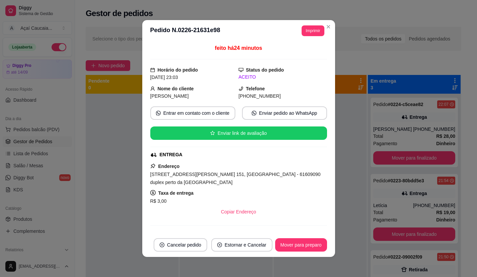 The width and height of the screenshot is (477, 277). I want to click on button: Mover para preparo, so click(301, 245).